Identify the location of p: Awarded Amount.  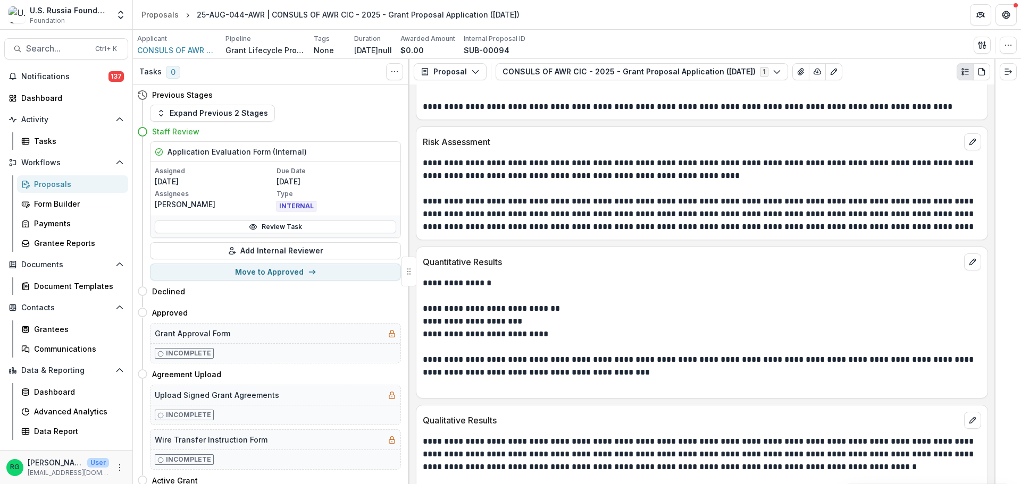
(427, 39).